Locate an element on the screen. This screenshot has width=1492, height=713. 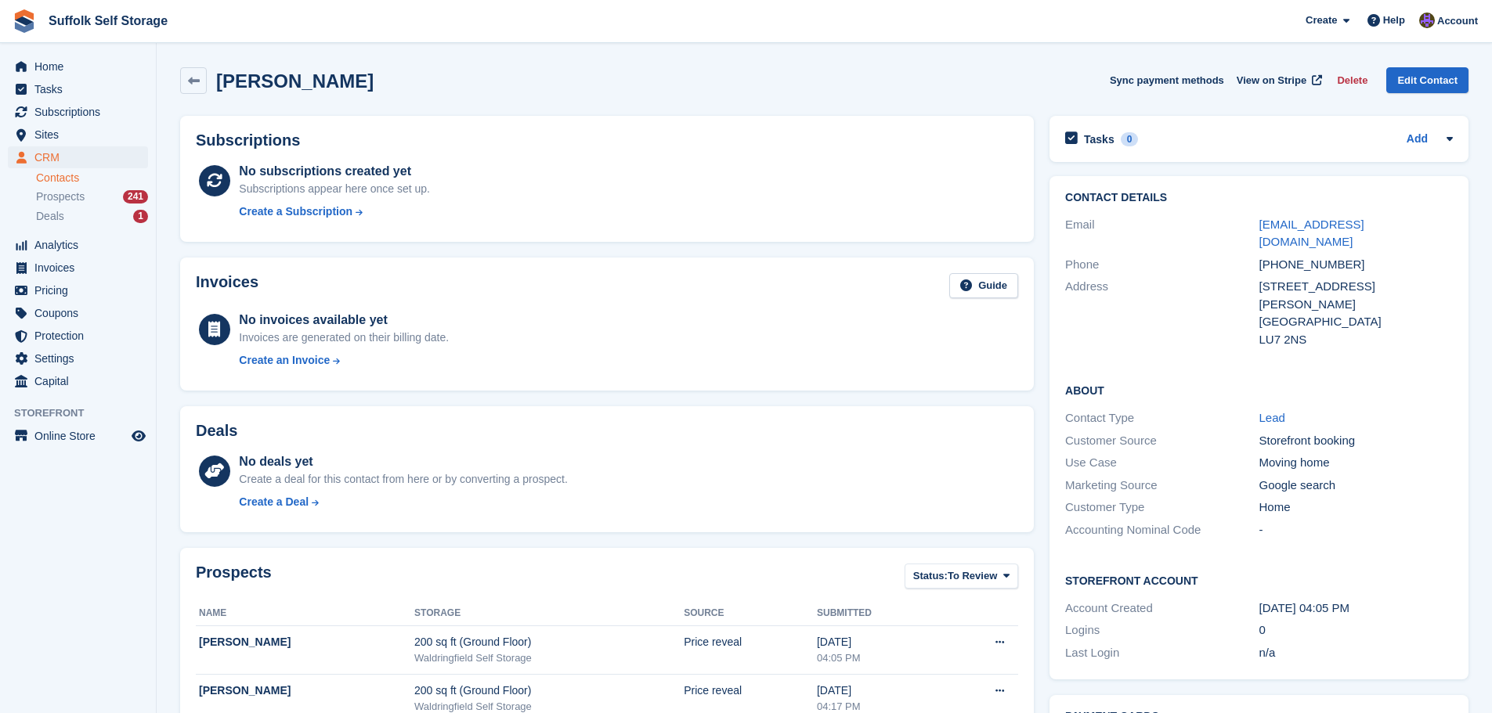
button: Delete is located at coordinates (1351, 80).